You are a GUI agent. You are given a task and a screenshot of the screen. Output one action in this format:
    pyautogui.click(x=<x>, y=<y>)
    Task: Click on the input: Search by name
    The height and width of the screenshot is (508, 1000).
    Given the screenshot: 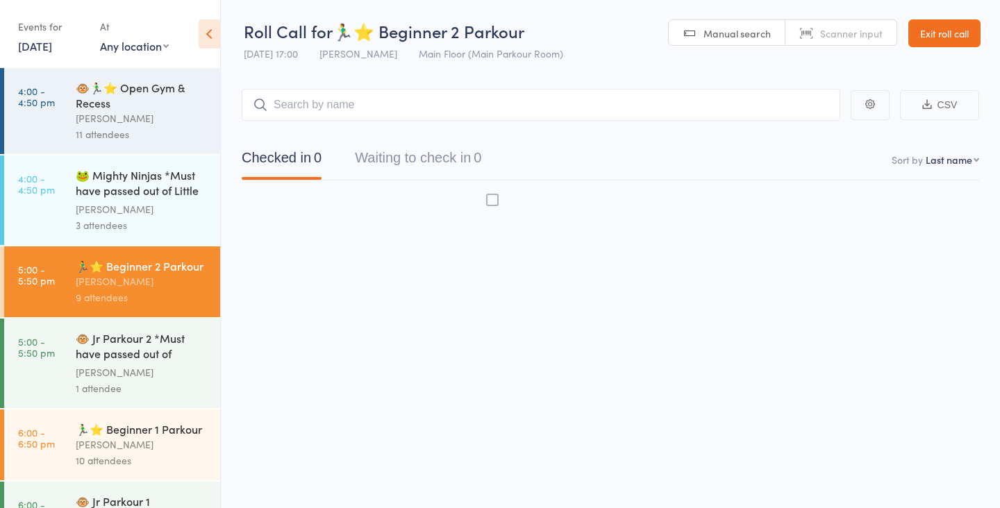 What is the action you would take?
    pyautogui.click(x=541, y=105)
    